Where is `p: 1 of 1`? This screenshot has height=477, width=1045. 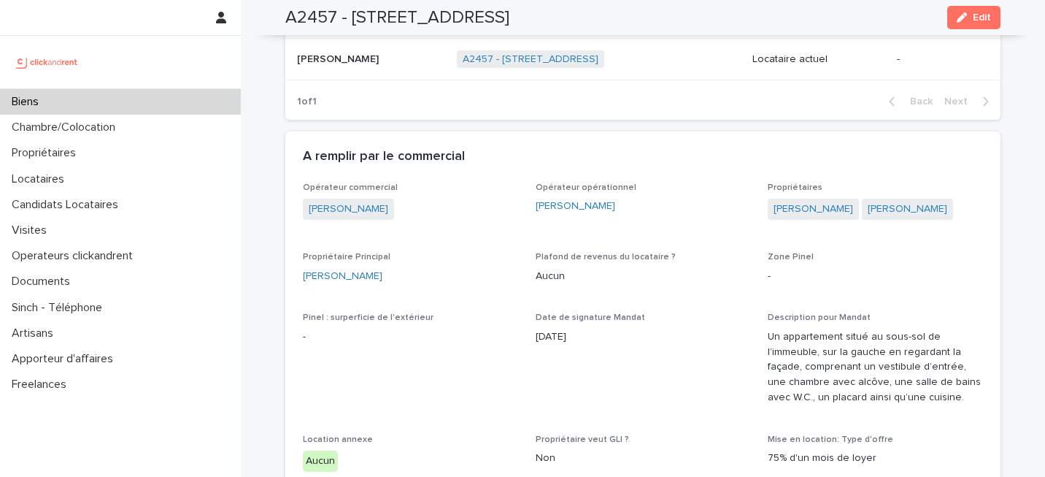 p: 1 of 1 is located at coordinates (307, 101).